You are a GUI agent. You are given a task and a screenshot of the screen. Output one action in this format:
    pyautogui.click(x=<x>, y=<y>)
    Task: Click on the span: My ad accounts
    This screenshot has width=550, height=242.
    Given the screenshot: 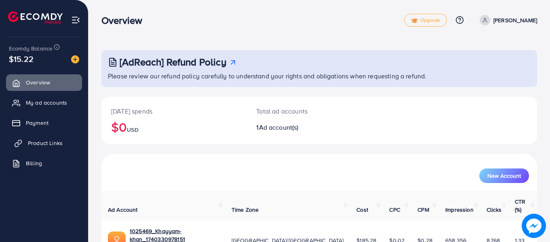 What is the action you would take?
    pyautogui.click(x=47, y=103)
    